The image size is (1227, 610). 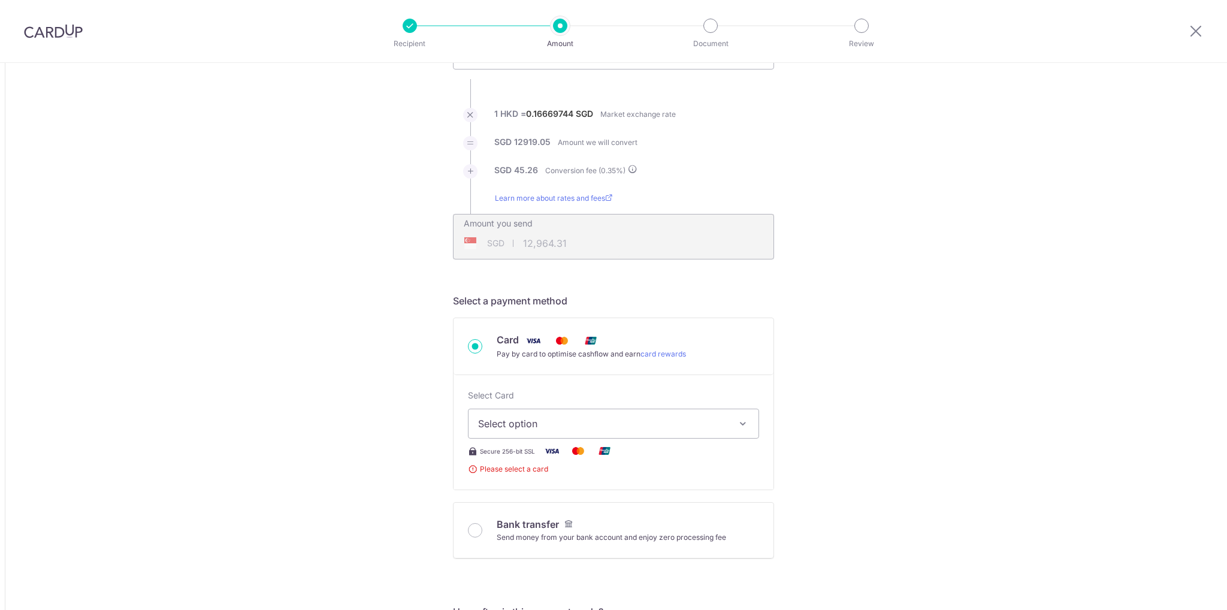 What do you see at coordinates (597, 143) in the screenshot?
I see `label: Amount we will convert` at bounding box center [597, 143].